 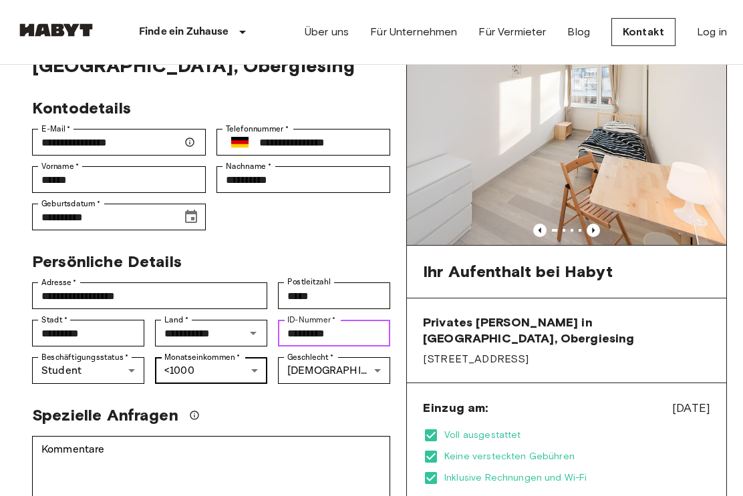 I want to click on div: Stadt, so click(x=88, y=333).